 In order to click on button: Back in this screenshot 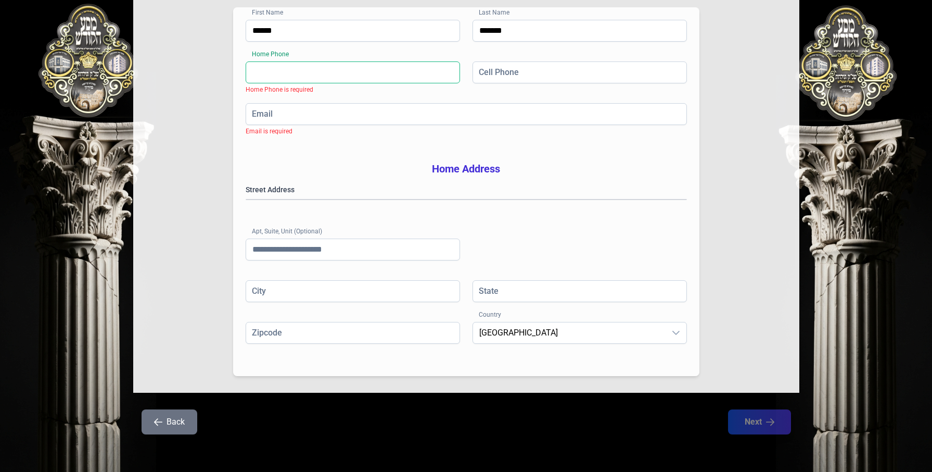, I will do `click(169, 422)`.